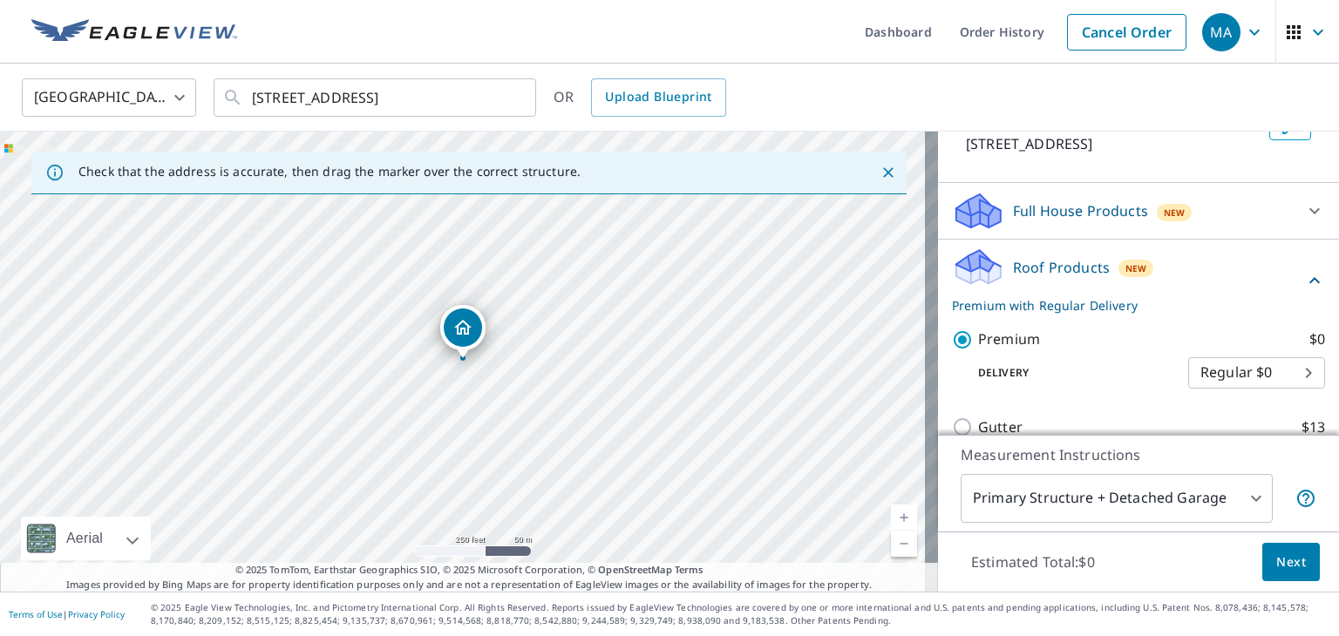  What do you see at coordinates (658, 98) in the screenshot?
I see `a: Upload Blueprint` at bounding box center [658, 98].